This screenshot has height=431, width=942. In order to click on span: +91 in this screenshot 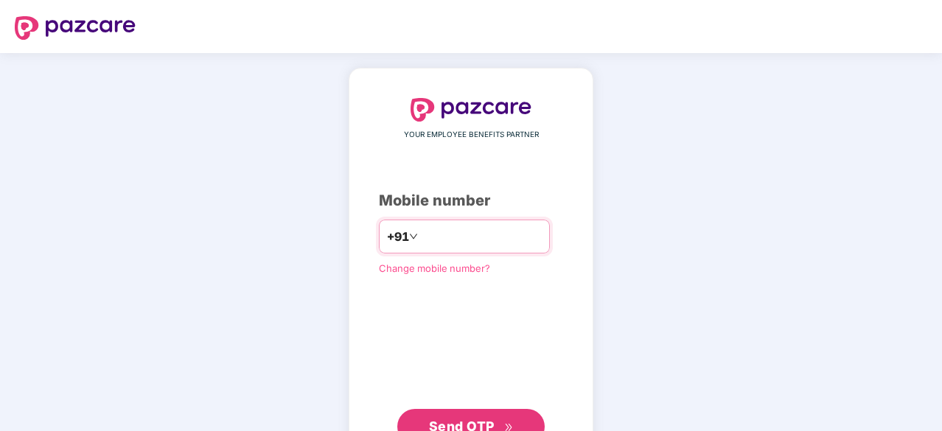, I will do `click(398, 237)`.